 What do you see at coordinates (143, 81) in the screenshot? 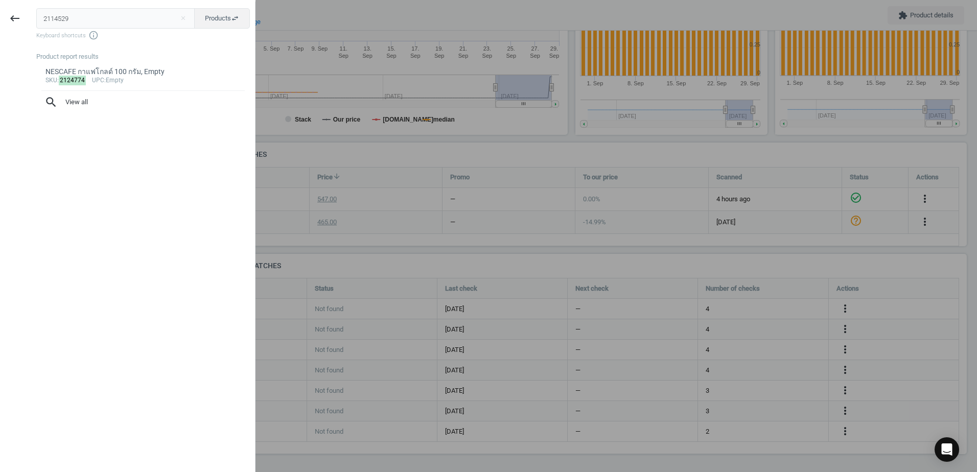
I see `div: : :Empty` at bounding box center [143, 81].